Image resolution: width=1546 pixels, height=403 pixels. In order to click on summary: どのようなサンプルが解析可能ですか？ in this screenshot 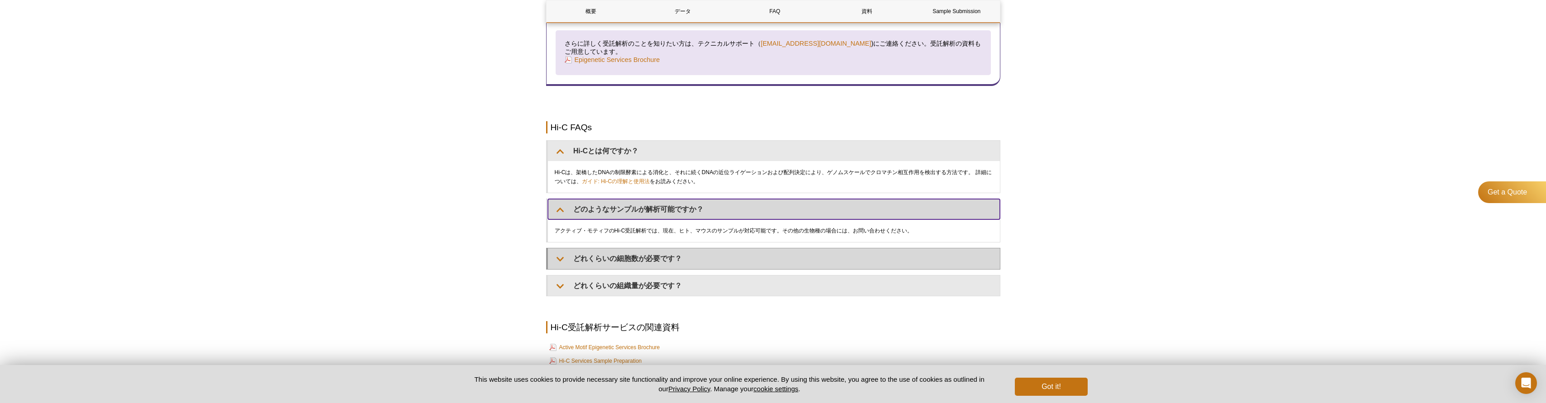, I will do `click(774, 209)`.